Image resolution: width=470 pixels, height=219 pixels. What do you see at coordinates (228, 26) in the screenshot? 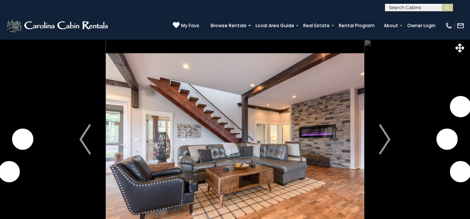
I see `a: Browse Rentals` at bounding box center [228, 26].